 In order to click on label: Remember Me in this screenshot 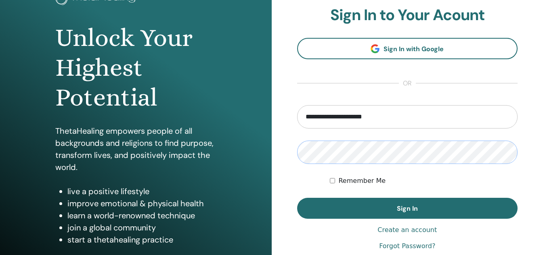, I will do `click(362, 181)`.